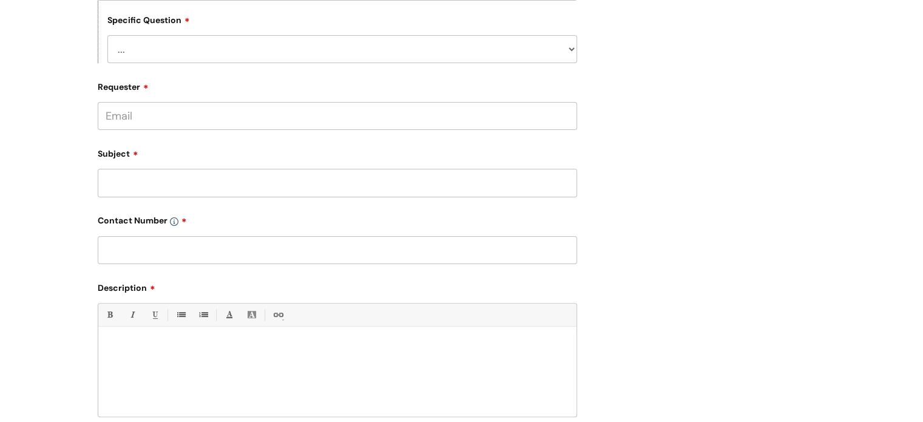 The image size is (923, 422). What do you see at coordinates (251, 314) in the screenshot?
I see `a: Back Color` at bounding box center [251, 314].